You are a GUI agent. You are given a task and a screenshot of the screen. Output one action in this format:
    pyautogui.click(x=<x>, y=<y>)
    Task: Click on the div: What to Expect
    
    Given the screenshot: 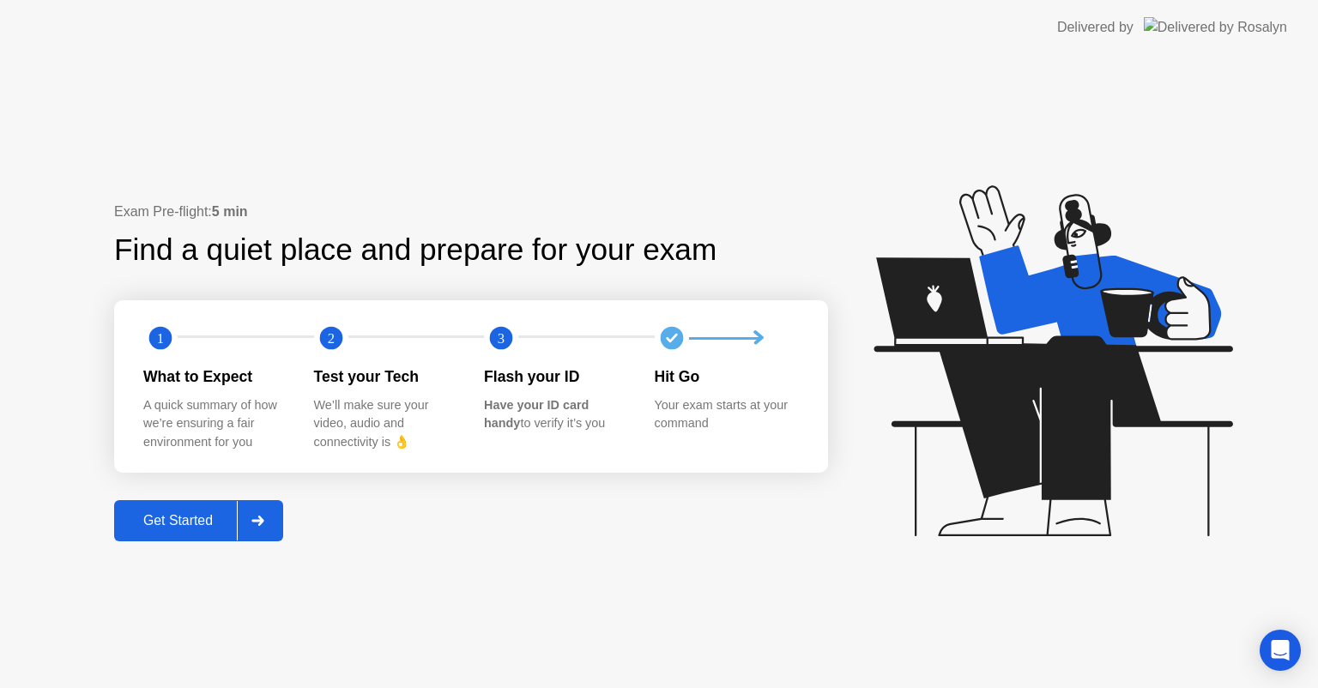 What is the action you would take?
    pyautogui.click(x=215, y=377)
    